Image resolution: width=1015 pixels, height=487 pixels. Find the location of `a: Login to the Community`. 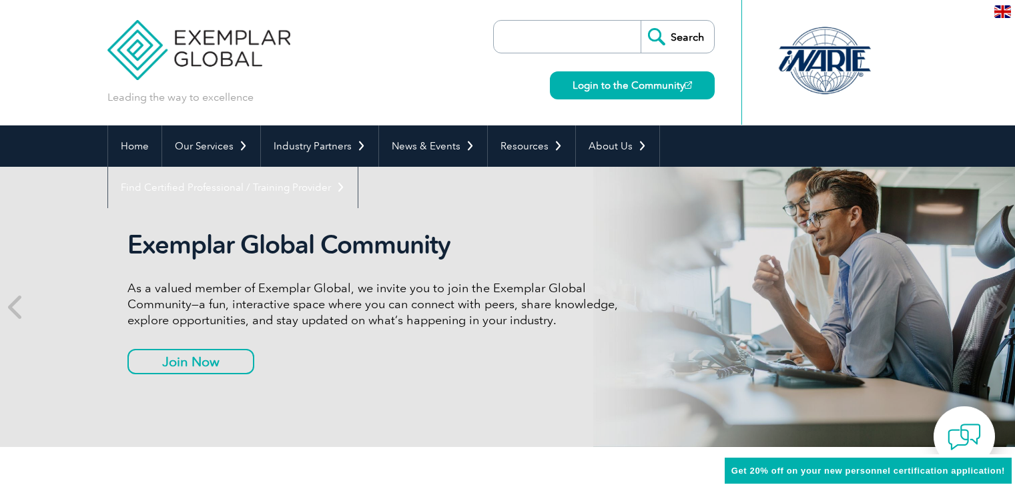

a: Login to the Community is located at coordinates (632, 85).